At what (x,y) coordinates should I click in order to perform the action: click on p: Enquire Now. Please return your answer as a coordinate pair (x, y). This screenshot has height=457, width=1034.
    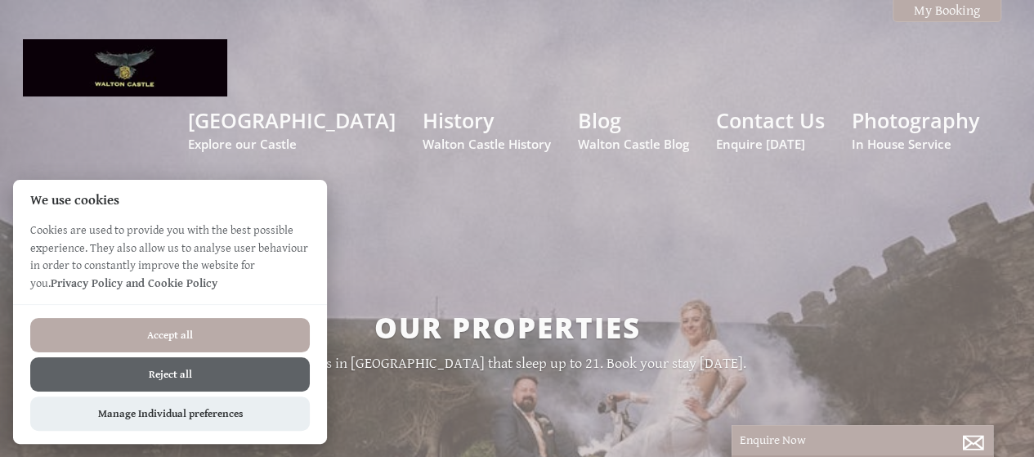
    Looking at the image, I should click on (862, 440).